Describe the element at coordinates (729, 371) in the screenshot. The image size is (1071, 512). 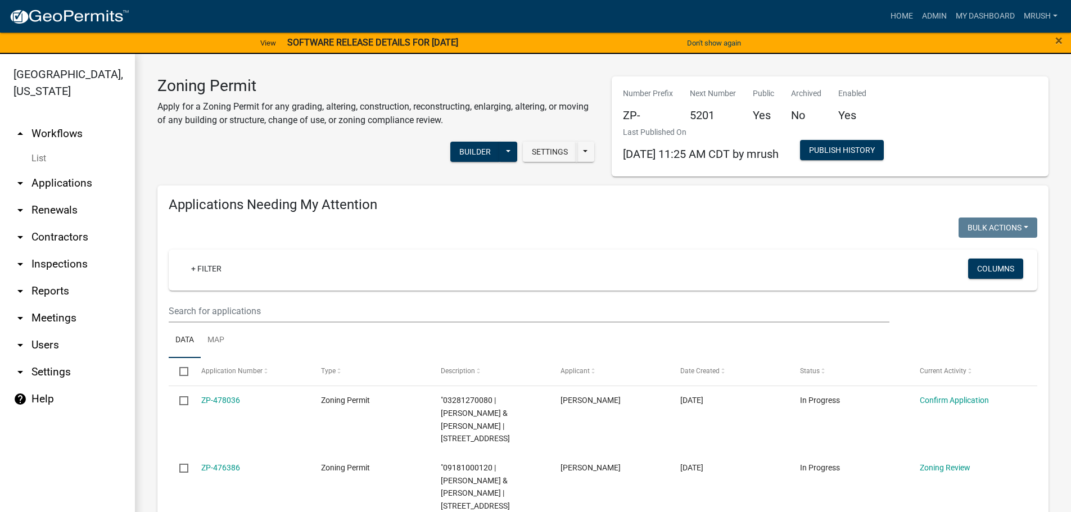
I see `datatable-header-cell: Date Created` at that location.